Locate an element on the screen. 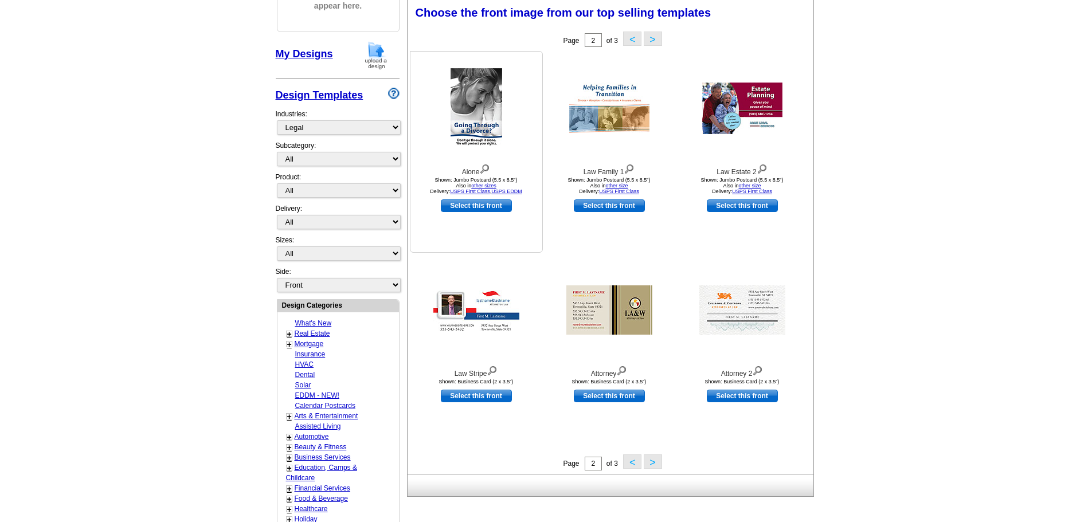 This screenshot has width=1092, height=522. img: Attorney is located at coordinates (609, 310).